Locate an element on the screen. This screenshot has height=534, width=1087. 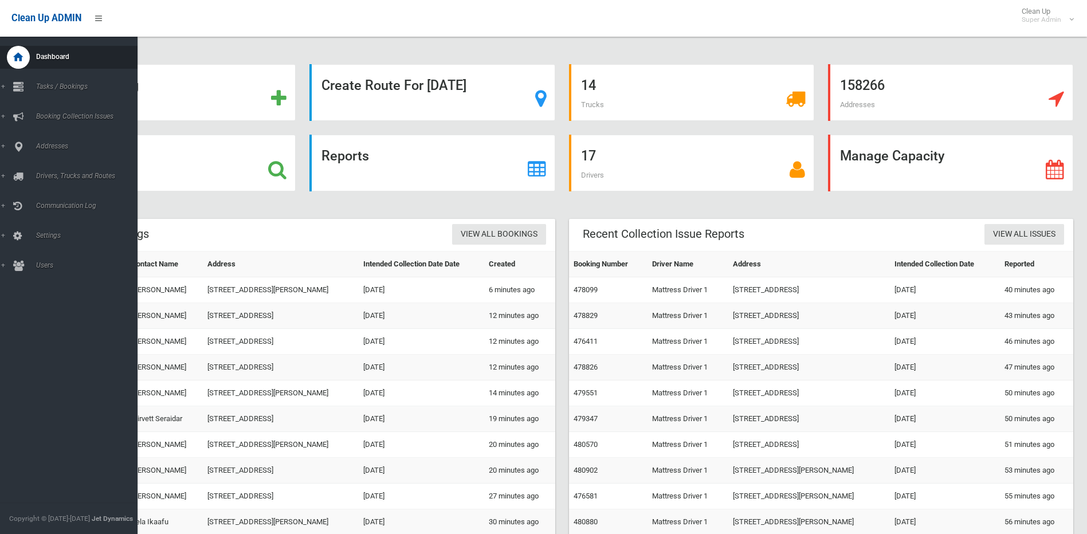
span: Booking Collection Issues is located at coordinates (89, 116).